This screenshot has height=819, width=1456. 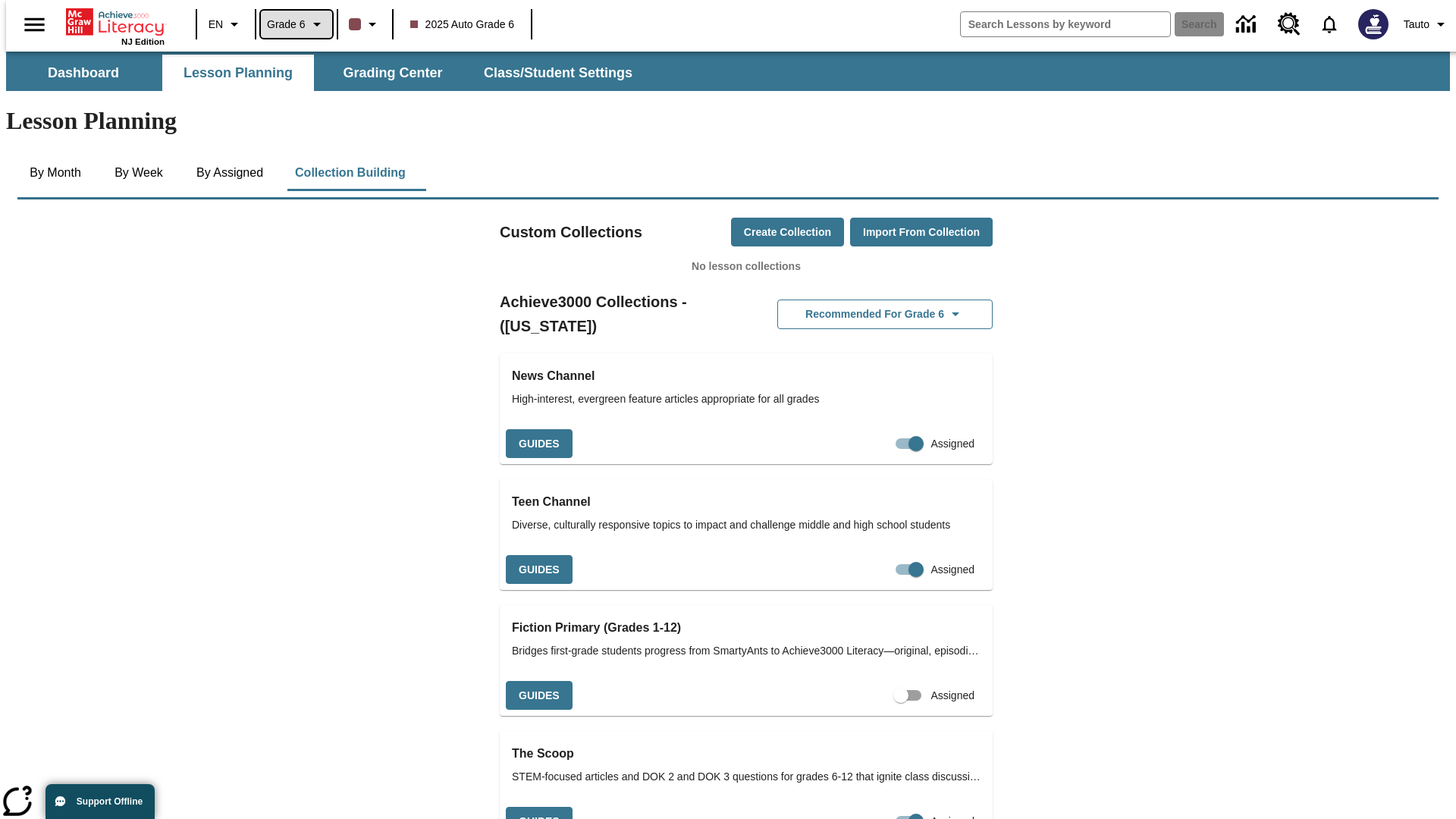 What do you see at coordinates (747, 754) in the screenshot?
I see `h3: The Scoop` at bounding box center [747, 754].